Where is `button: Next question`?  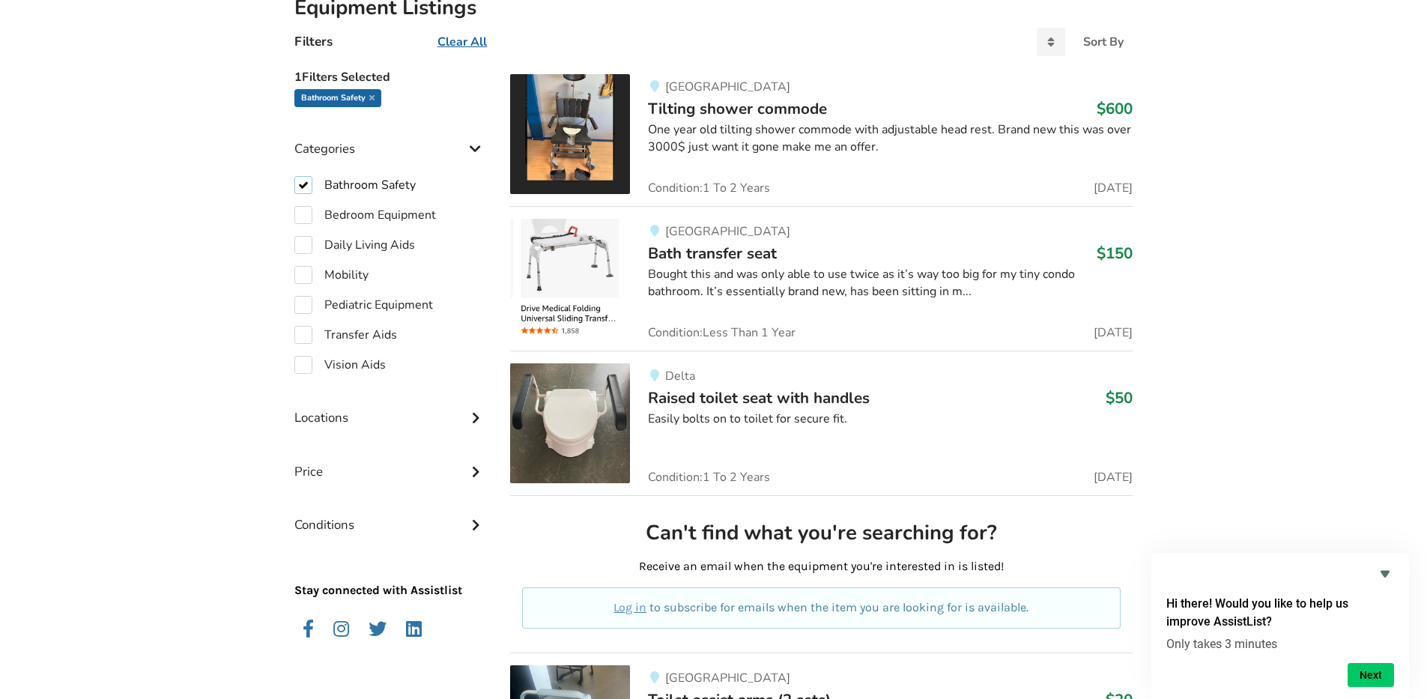 button: Next question is located at coordinates (1371, 675).